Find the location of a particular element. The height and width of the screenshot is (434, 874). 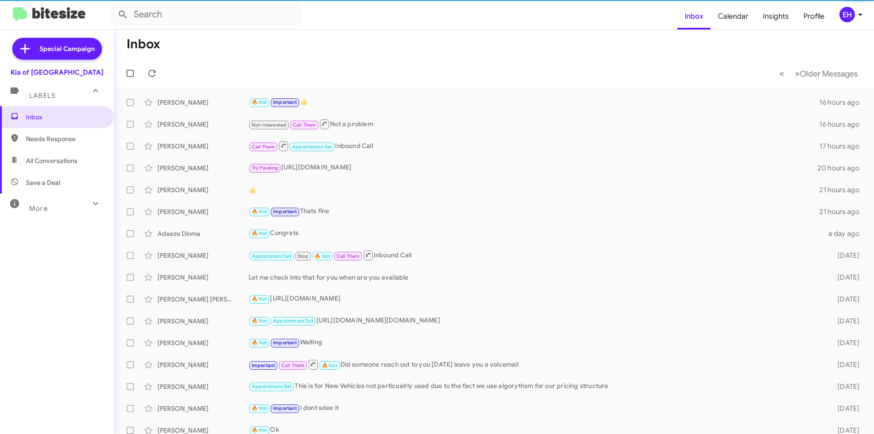

a: Calendar is located at coordinates (733, 16).